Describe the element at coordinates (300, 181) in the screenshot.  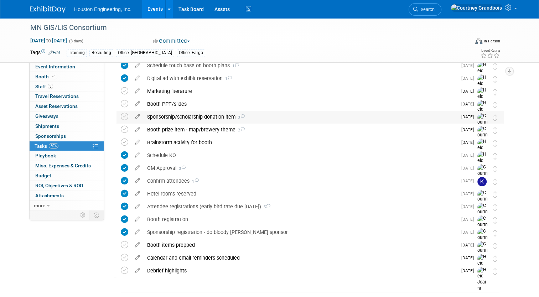
I see `div: Confirm attendees` at that location.